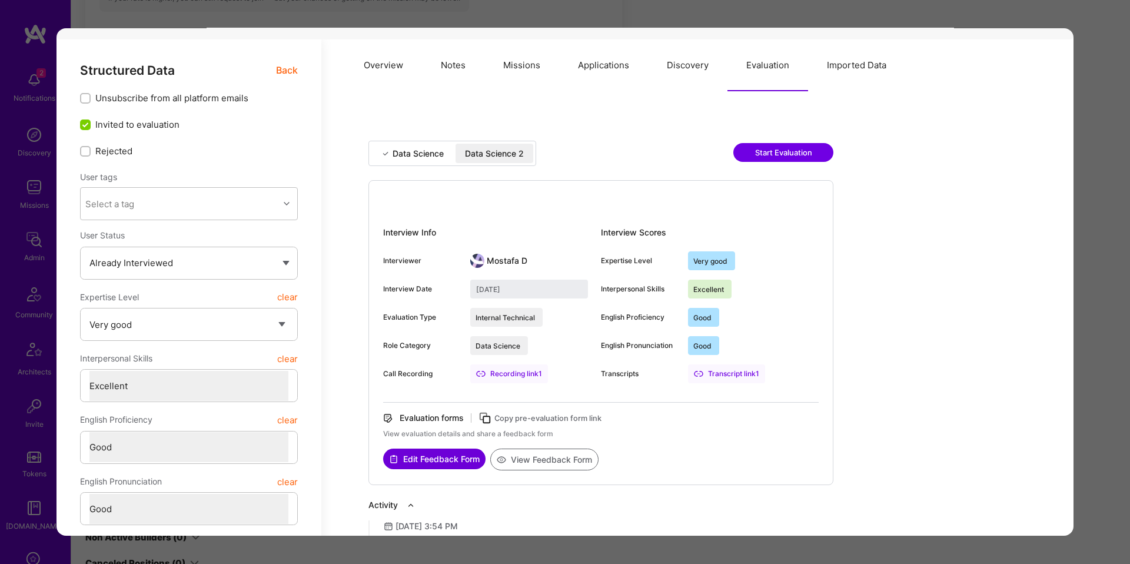  I want to click on span: Interpersonal Skills, so click(116, 358).